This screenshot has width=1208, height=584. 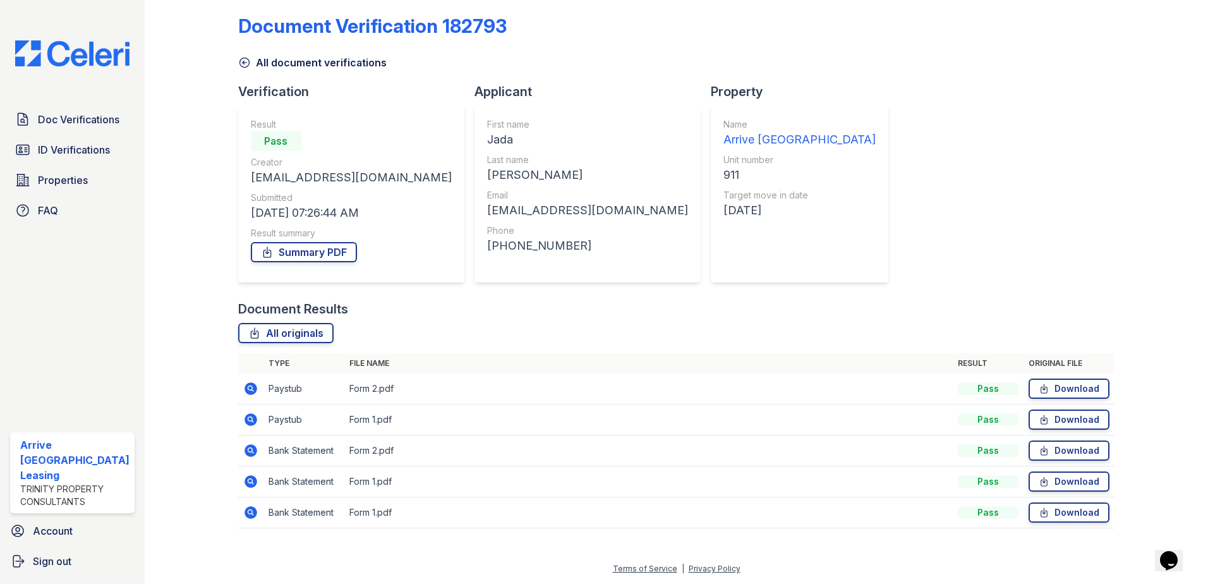 What do you see at coordinates (799, 195) in the screenshot?
I see `div: Target move in date` at bounding box center [799, 195].